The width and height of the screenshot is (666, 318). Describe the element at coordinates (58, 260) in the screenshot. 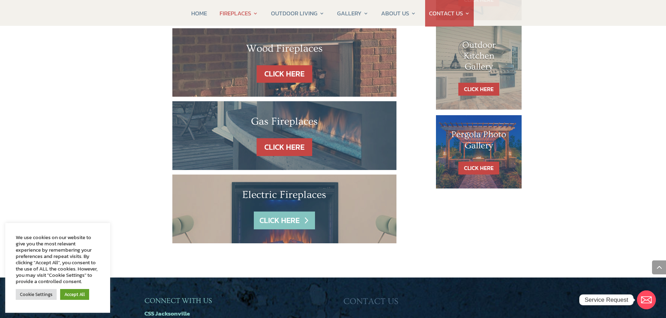

I see `div: We use cookies on our website to give you the most relevant experience by remembering your prefer...` at that location.